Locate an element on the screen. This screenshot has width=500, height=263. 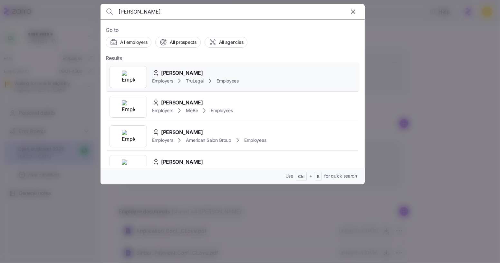
span: MeBe is located at coordinates (192, 110).